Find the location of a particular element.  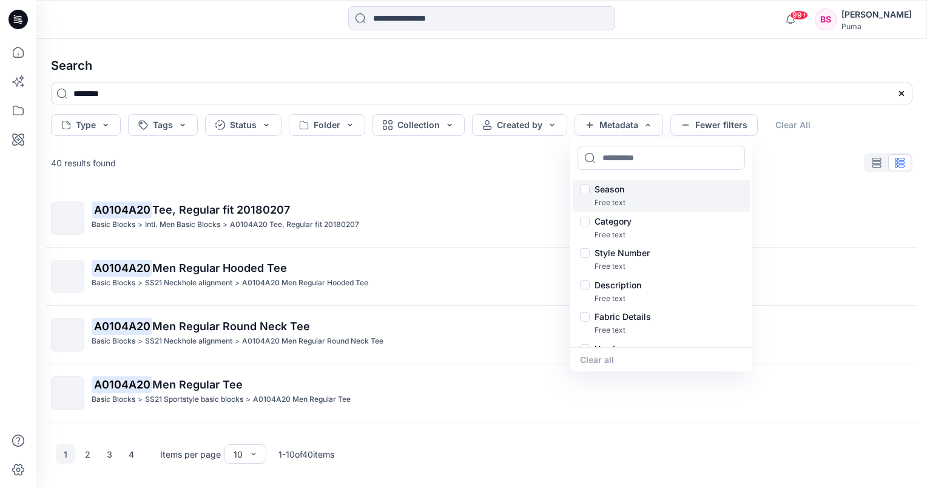

p: Style Number is located at coordinates (622, 253).